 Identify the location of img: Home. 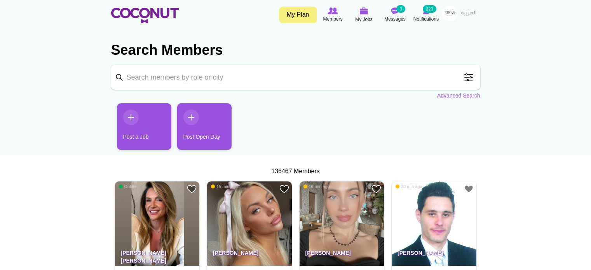
(145, 16).